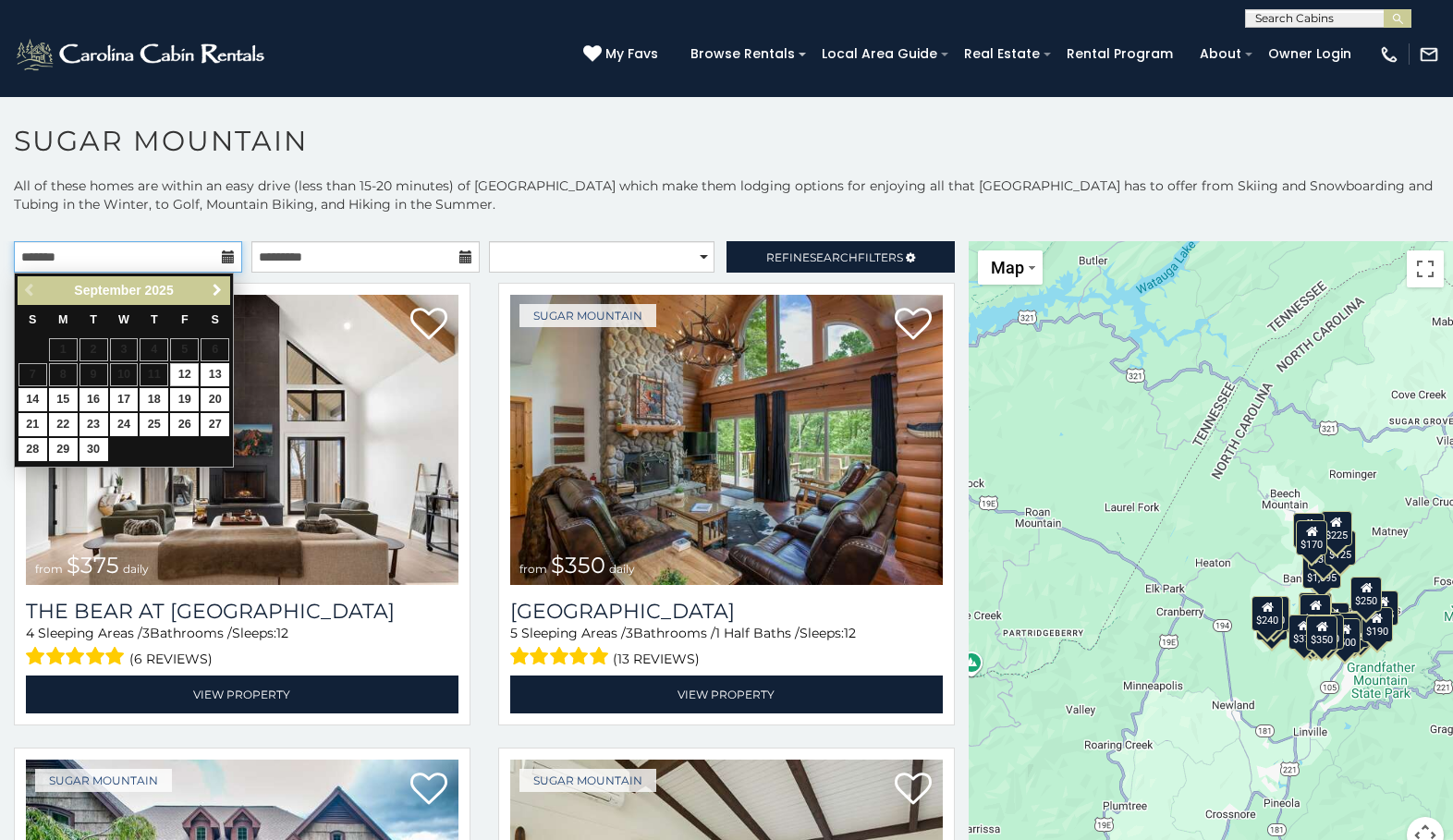 This screenshot has height=840, width=1453. What do you see at coordinates (215, 399) in the screenshot?
I see `a: 20` at bounding box center [215, 399].